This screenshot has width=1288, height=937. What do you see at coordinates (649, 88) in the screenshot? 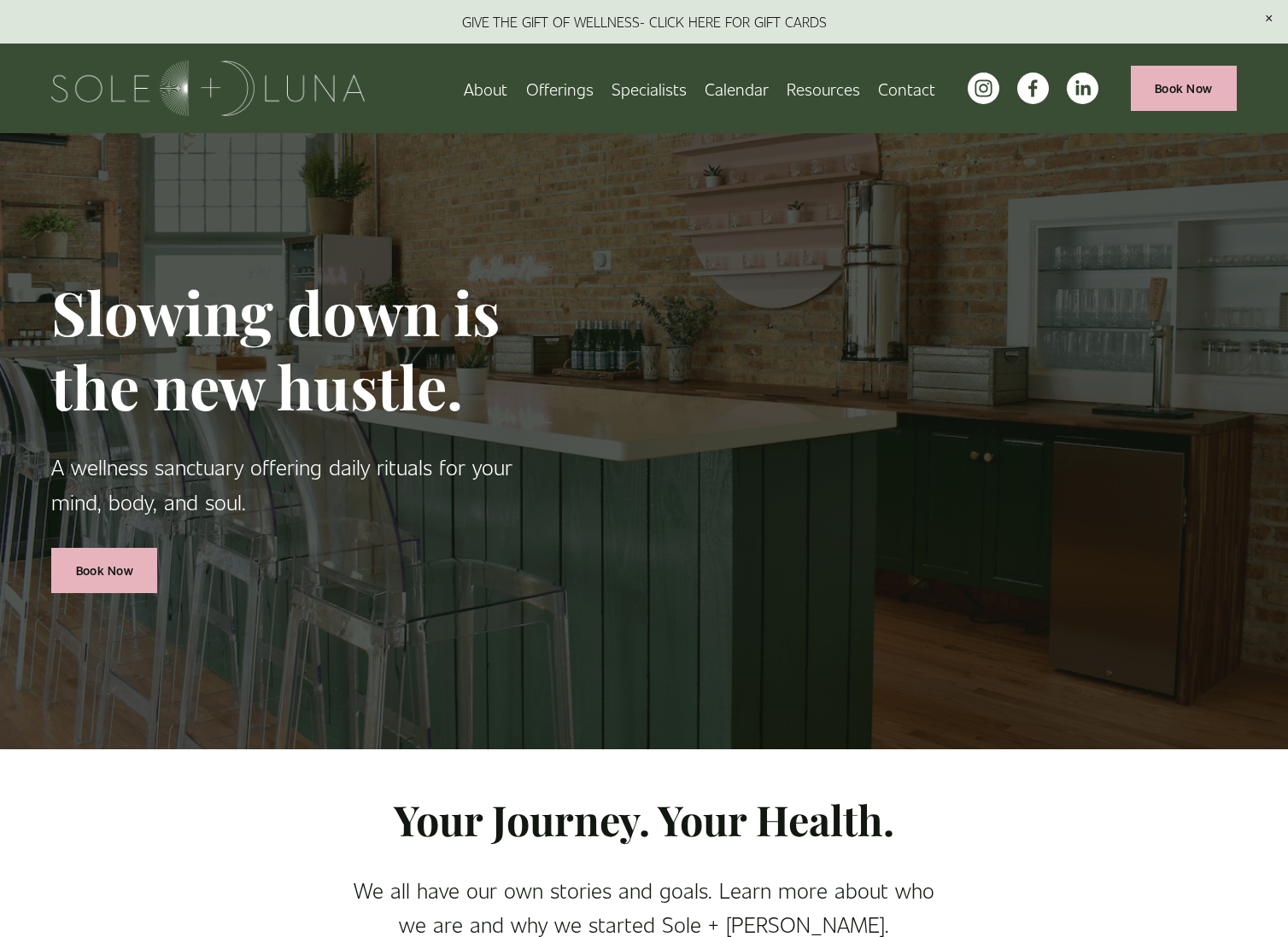
I see `a: Specialists` at bounding box center [649, 88].